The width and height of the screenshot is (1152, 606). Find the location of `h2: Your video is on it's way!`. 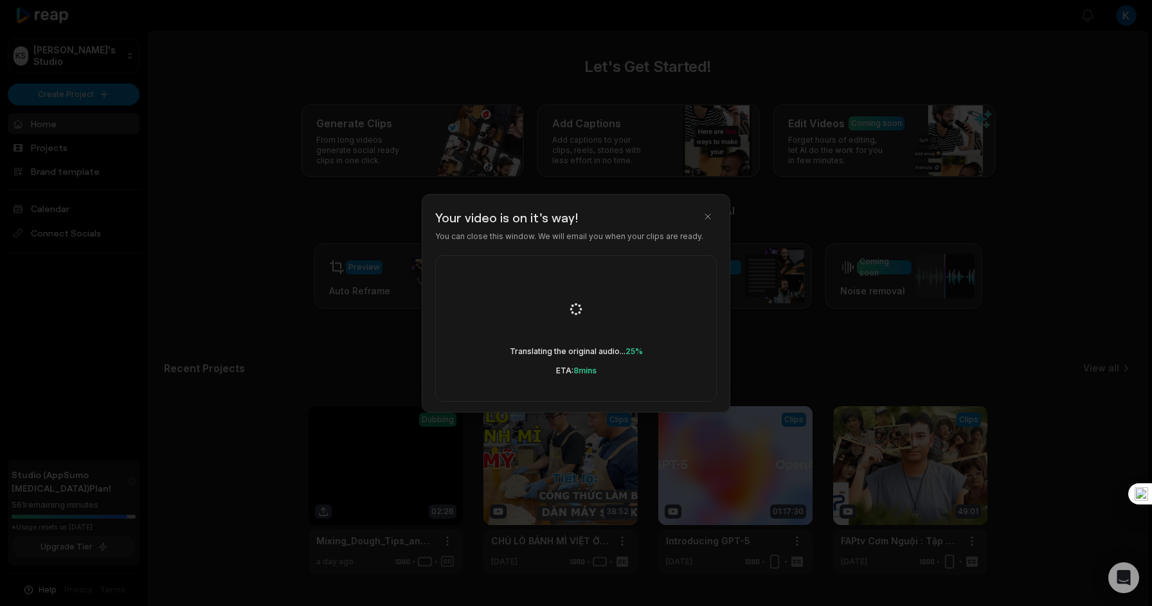

h2: Your video is on it's way! is located at coordinates (576, 217).